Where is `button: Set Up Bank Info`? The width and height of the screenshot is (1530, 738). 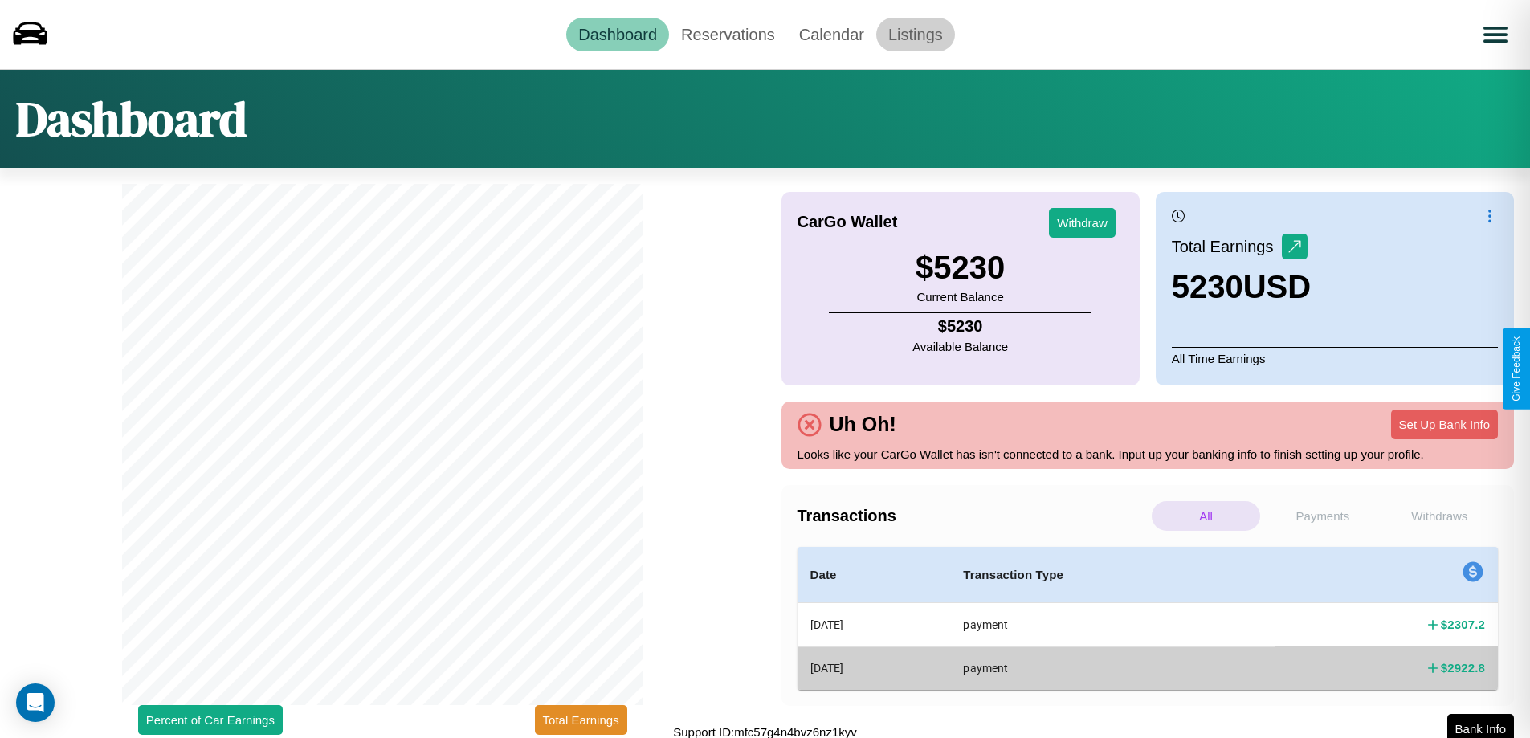 button: Set Up Bank Info is located at coordinates (1444, 424).